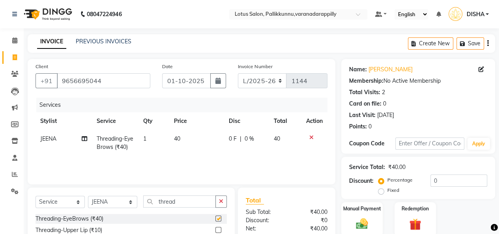 The width and height of the screenshot is (499, 234). I want to click on div: Services, so click(184, 105).